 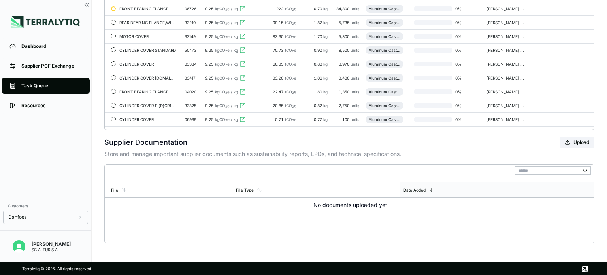 What do you see at coordinates (51, 105) in the screenshot?
I see `div: Resources` at bounding box center [51, 105].